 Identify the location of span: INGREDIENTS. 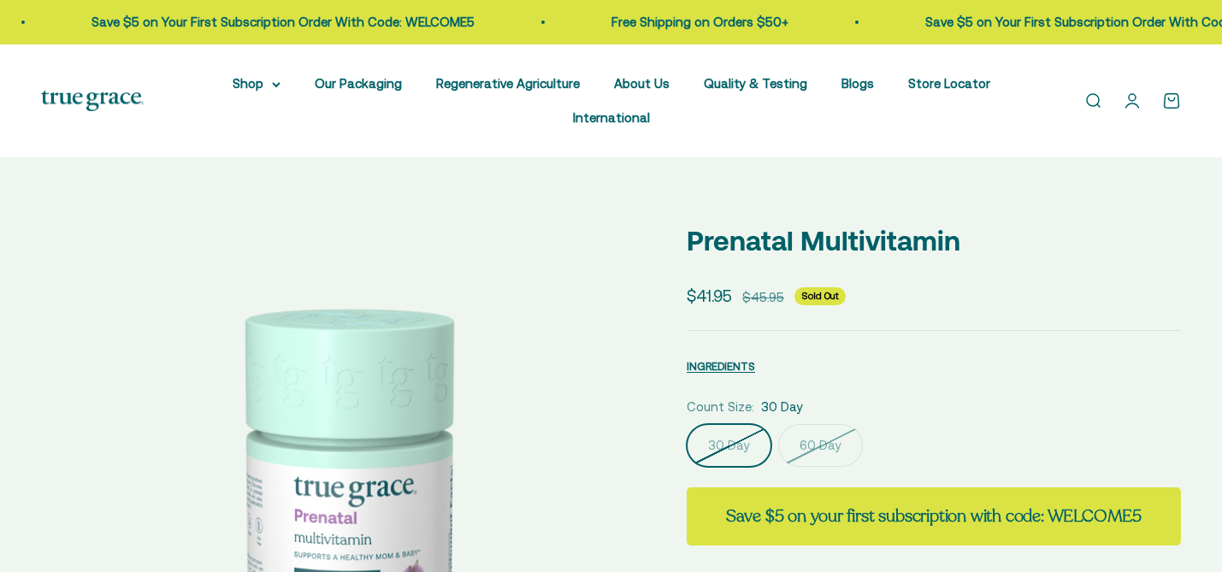
(721, 366).